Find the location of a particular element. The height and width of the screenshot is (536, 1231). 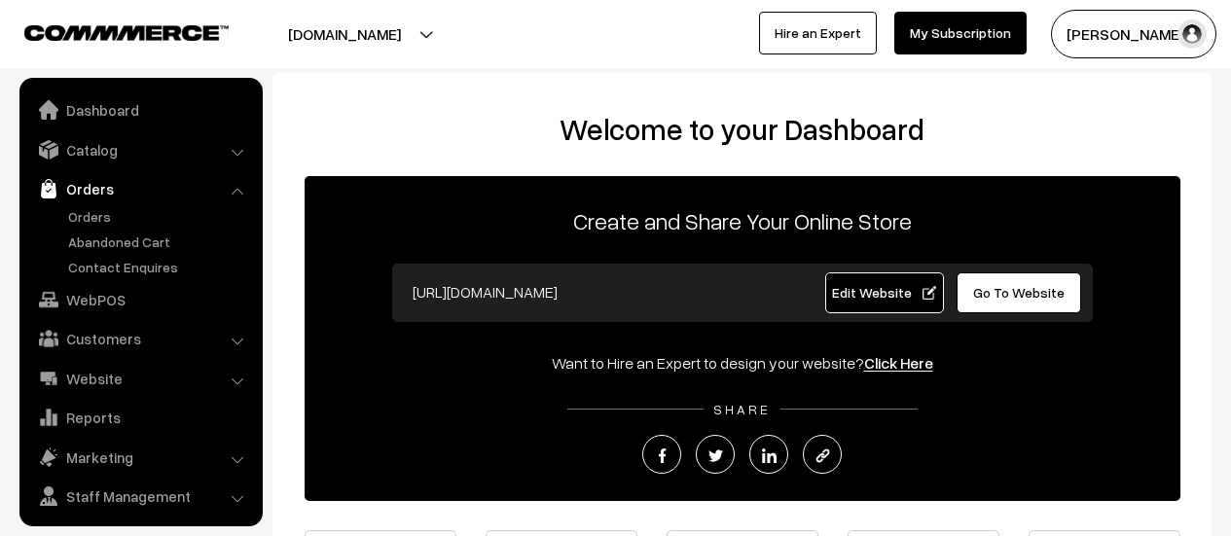

a: Staff Management is located at coordinates (140, 496).